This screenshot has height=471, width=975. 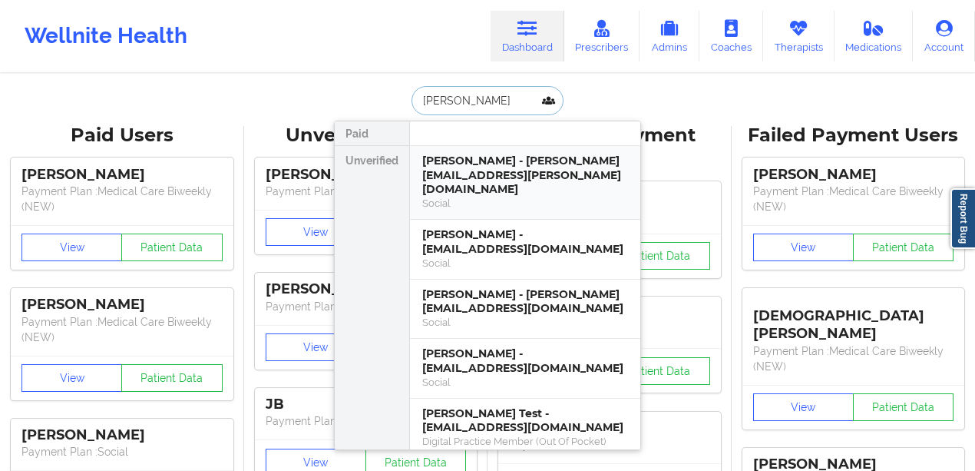 I want to click on a: Dashboard, so click(x=528, y=36).